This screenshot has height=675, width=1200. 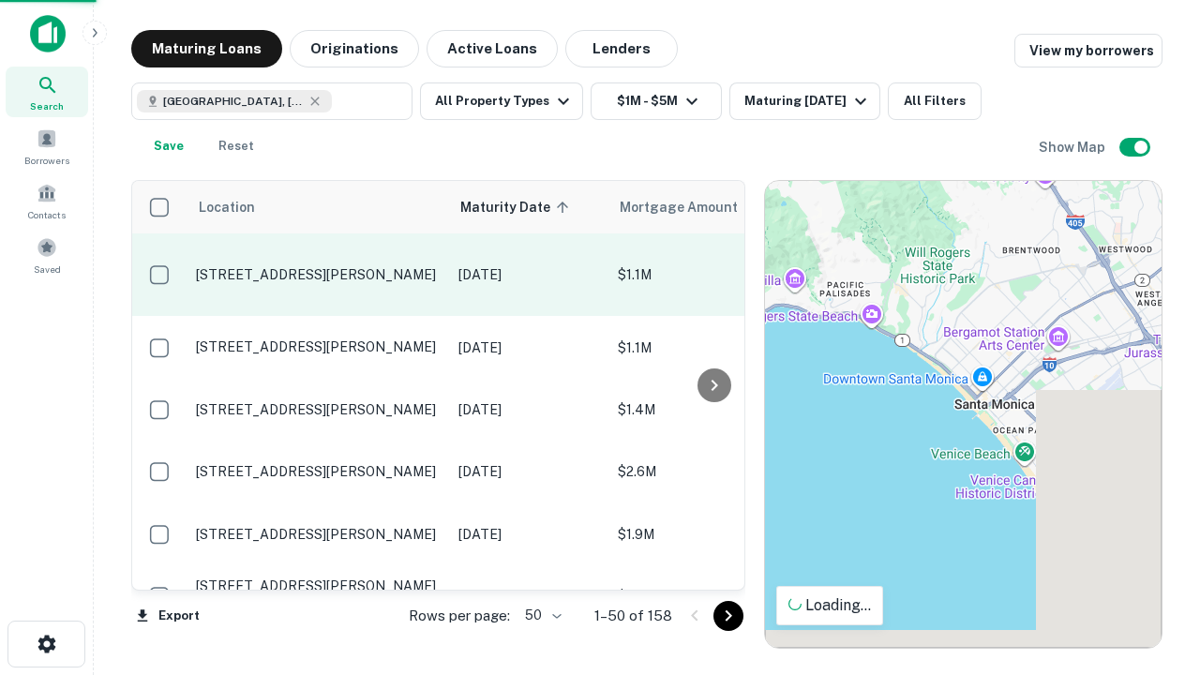 What do you see at coordinates (47, 160) in the screenshot?
I see `span: Borrowers` at bounding box center [47, 160].